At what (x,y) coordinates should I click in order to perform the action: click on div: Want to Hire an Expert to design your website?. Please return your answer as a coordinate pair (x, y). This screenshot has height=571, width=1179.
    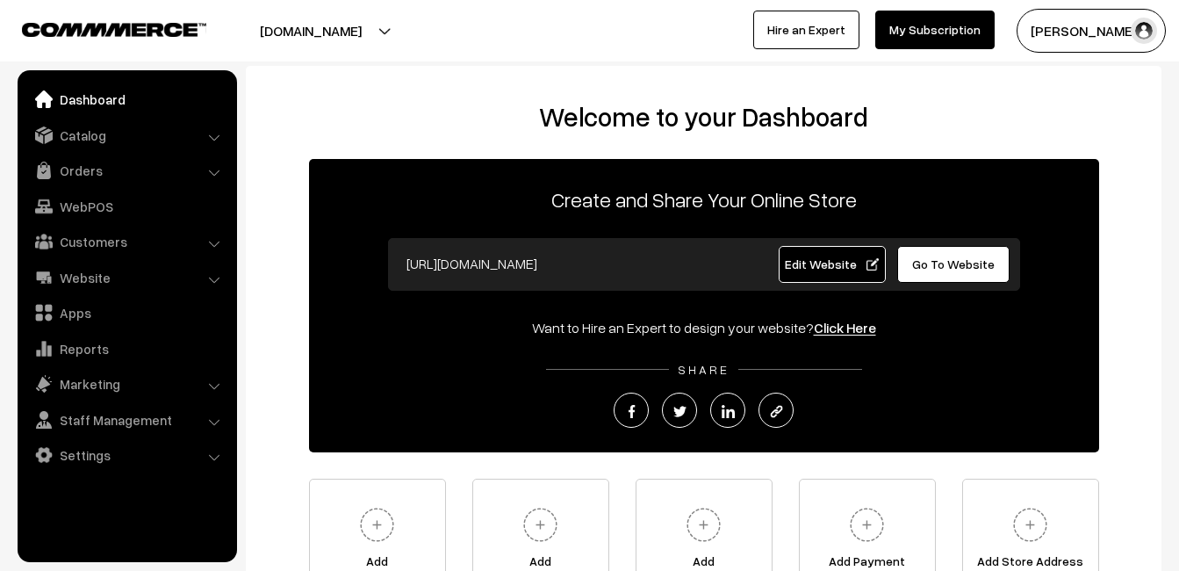
    Looking at the image, I should click on (704, 328).